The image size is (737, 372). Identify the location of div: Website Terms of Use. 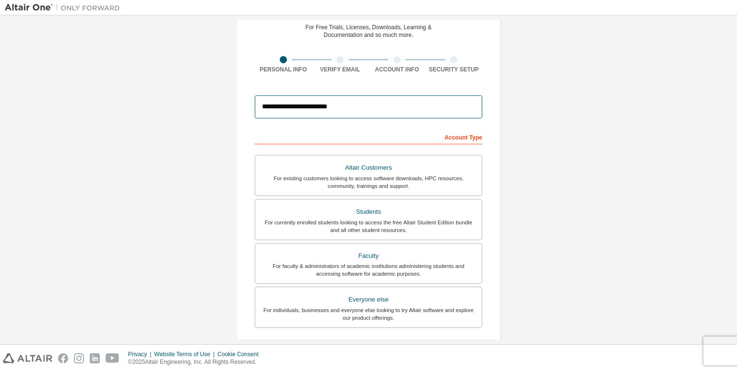
(186, 354).